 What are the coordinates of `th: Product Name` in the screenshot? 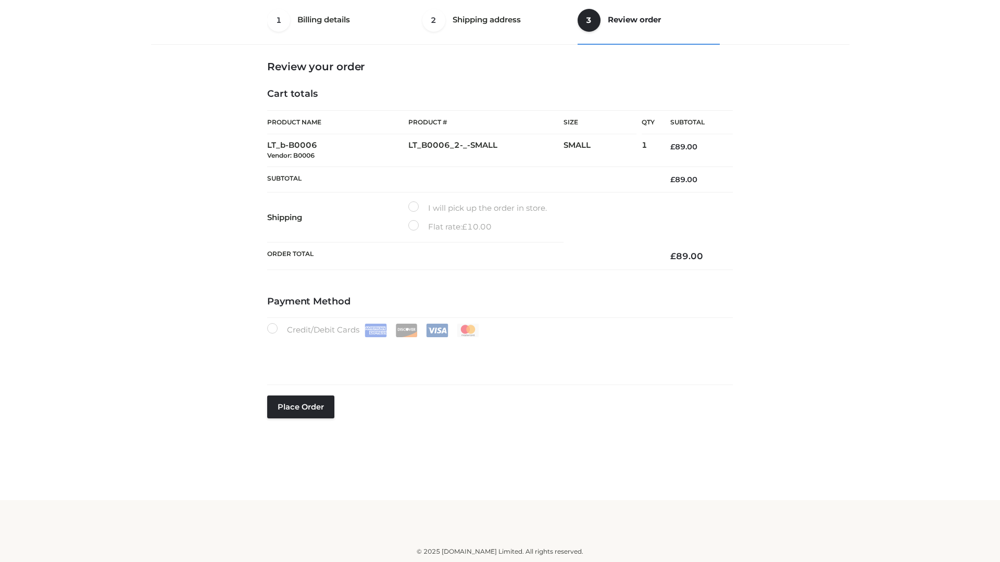 It's located at (337, 122).